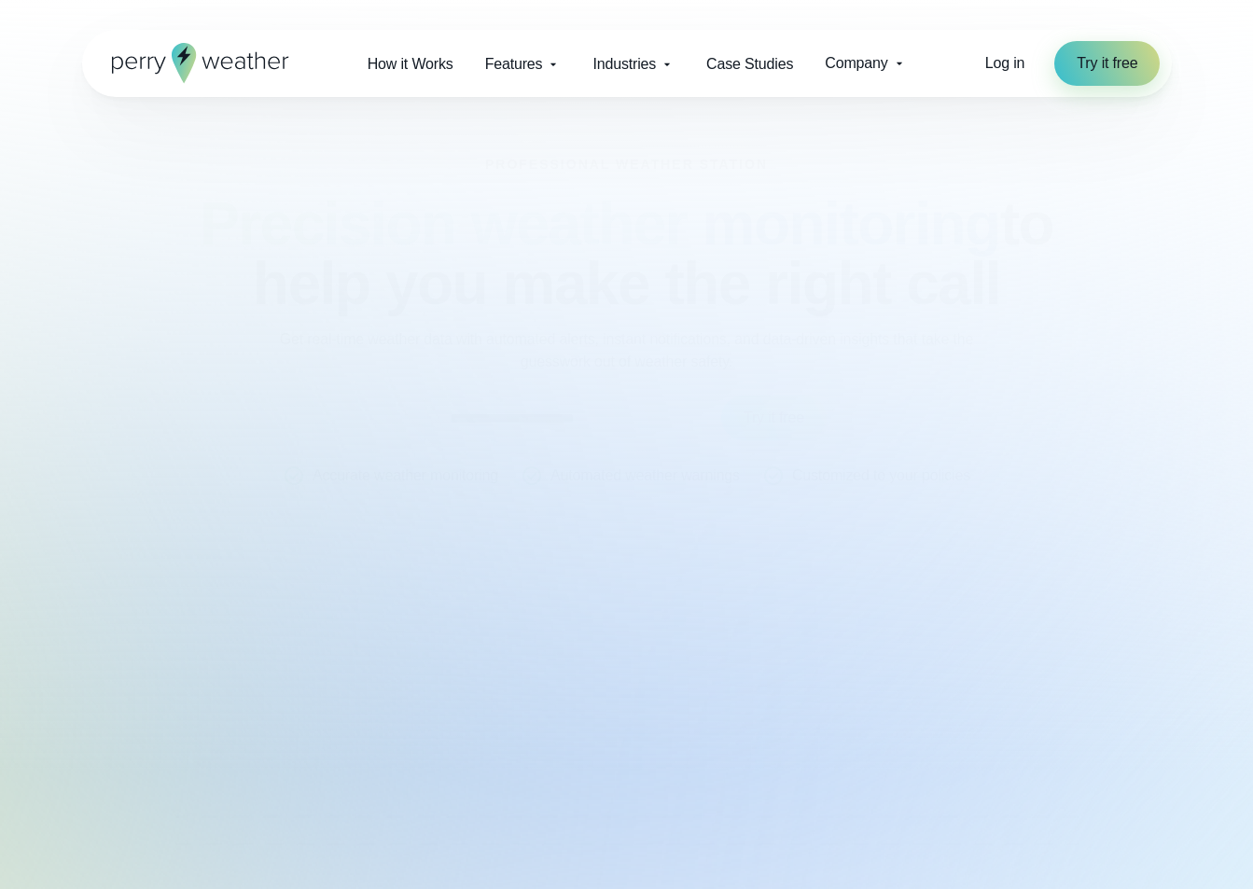  What do you see at coordinates (749, 63) in the screenshot?
I see `a: Case Studies` at bounding box center [749, 63].